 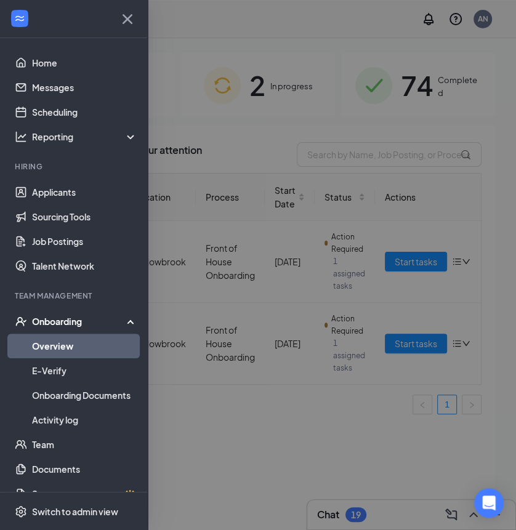 I want to click on a: Talent Network, so click(x=84, y=266).